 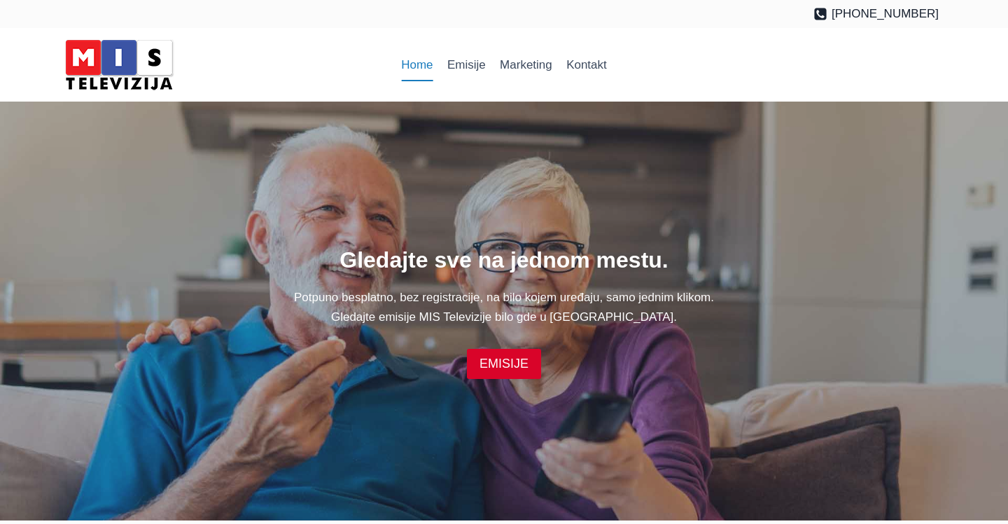 What do you see at coordinates (417, 65) in the screenshot?
I see `a: Home` at bounding box center [417, 65].